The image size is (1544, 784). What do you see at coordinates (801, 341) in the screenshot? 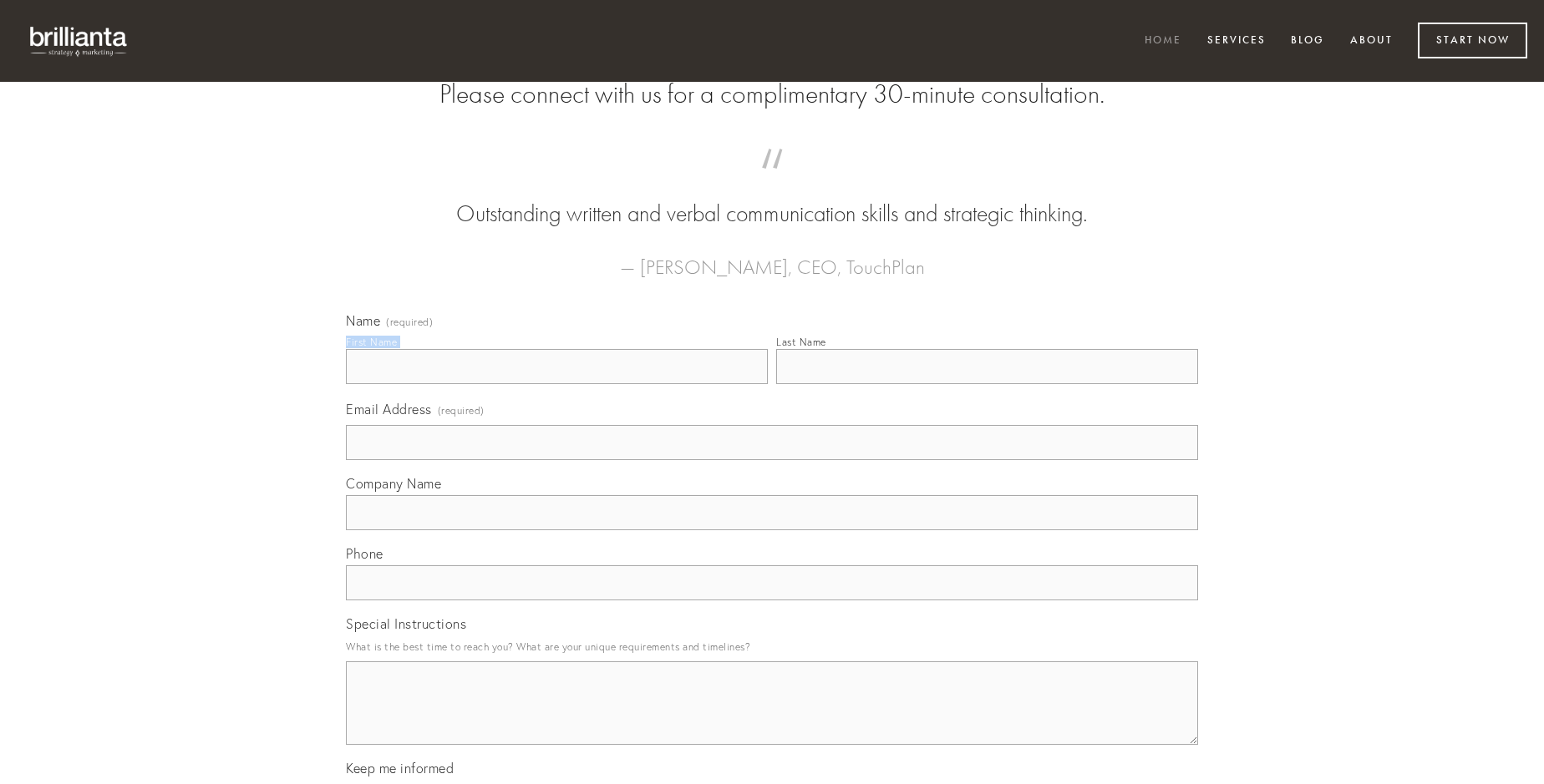
I see `div: Last Name` at bounding box center [801, 341].